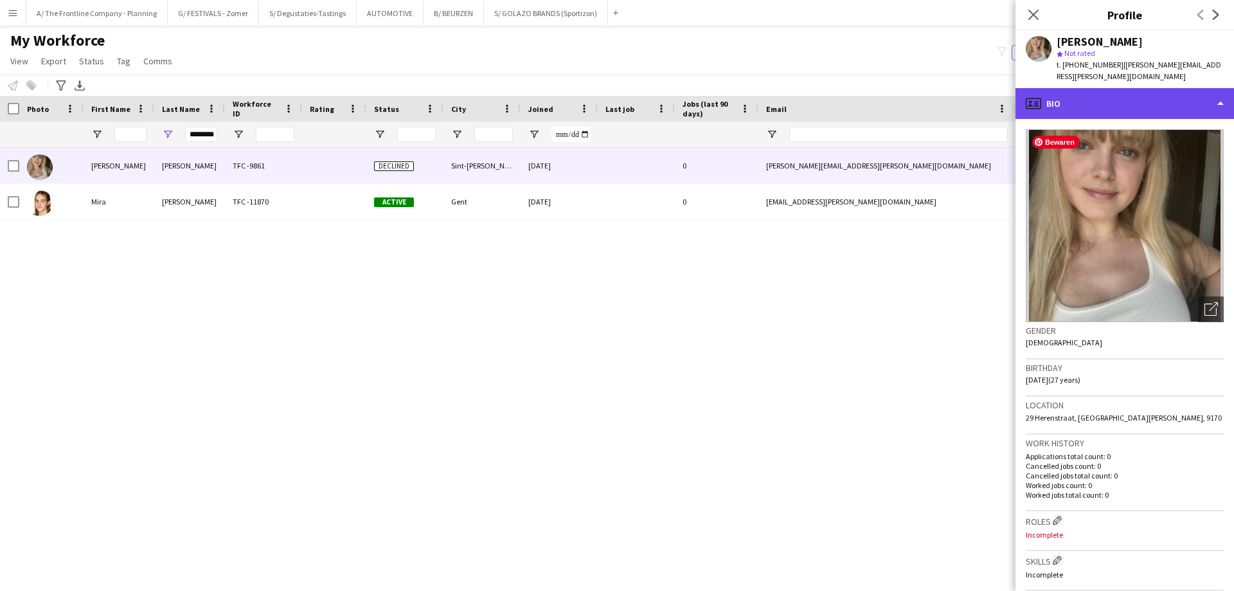  I want to click on span: Comms, so click(157, 61).